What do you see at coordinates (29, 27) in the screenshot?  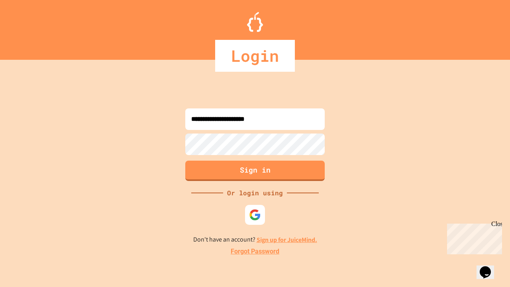 I see `div: Chat with us now!Close` at bounding box center [29, 27].